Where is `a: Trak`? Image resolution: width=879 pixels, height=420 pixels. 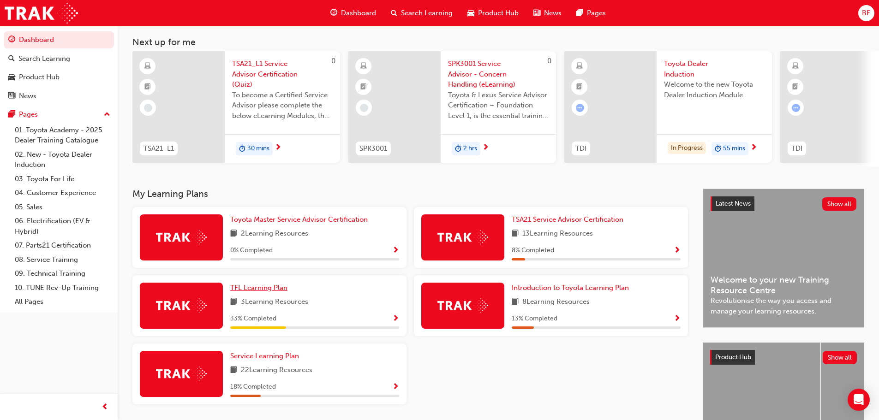
a: Trak is located at coordinates (41, 13).